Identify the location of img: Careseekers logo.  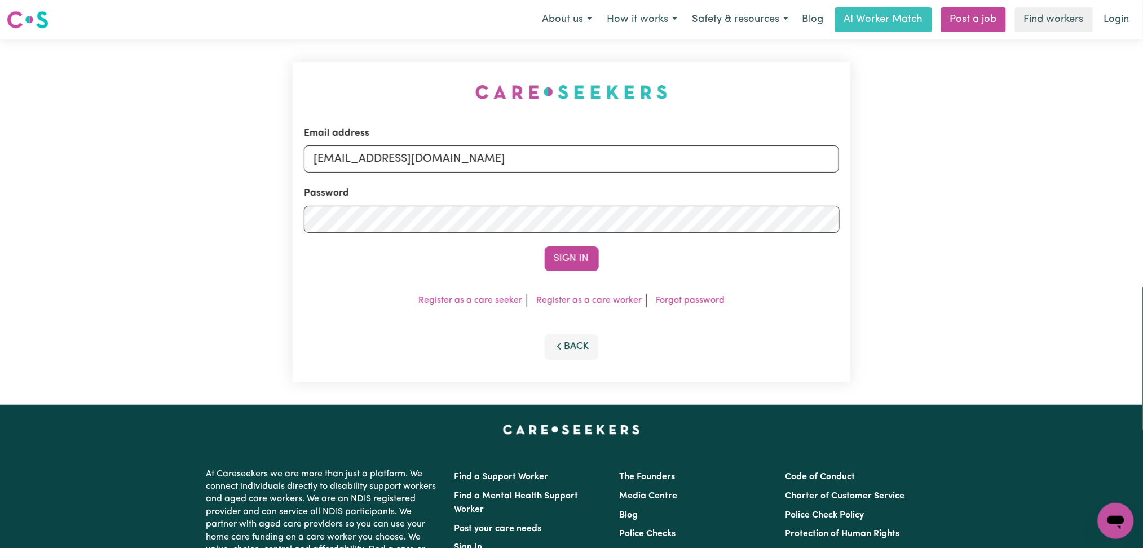
(28, 20).